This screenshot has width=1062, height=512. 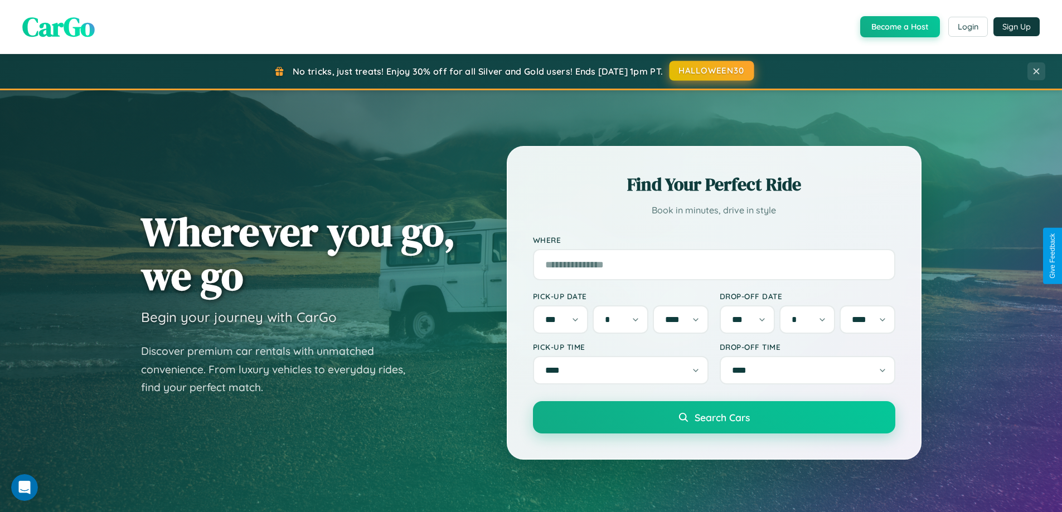 What do you see at coordinates (807, 296) in the screenshot?
I see `label: Drop-off Date` at bounding box center [807, 296].